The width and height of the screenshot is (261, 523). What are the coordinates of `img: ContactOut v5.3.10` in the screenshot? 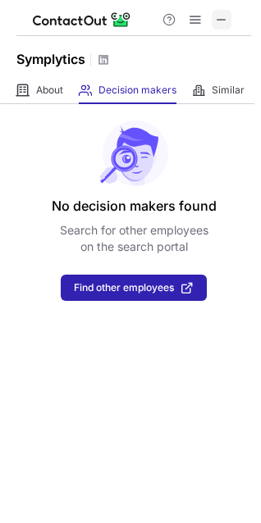 It's located at (82, 20).